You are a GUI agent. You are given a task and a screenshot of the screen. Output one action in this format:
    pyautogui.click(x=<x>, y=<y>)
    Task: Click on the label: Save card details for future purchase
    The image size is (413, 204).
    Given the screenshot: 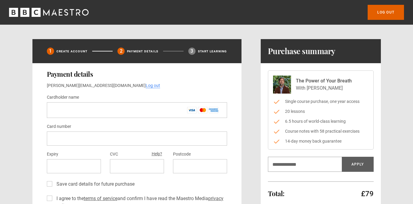 What is the action you would take?
    pyautogui.click(x=94, y=184)
    